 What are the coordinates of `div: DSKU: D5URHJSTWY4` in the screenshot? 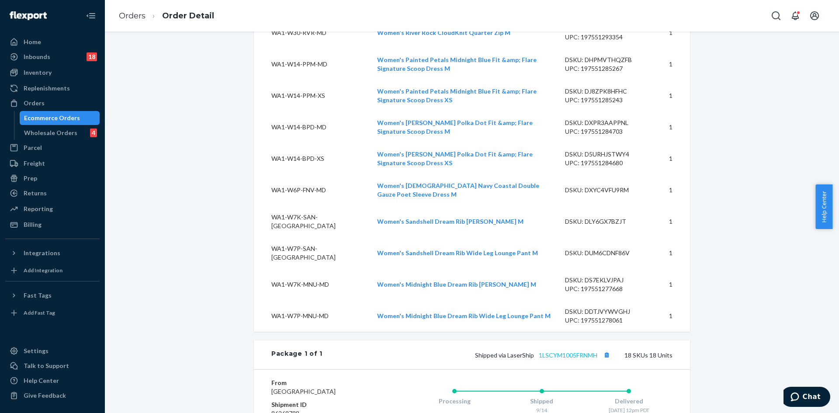 It's located at (606, 154).